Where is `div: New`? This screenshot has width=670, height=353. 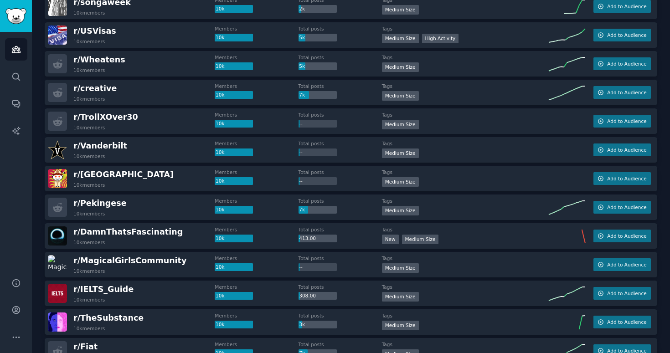 div: New is located at coordinates (390, 239).